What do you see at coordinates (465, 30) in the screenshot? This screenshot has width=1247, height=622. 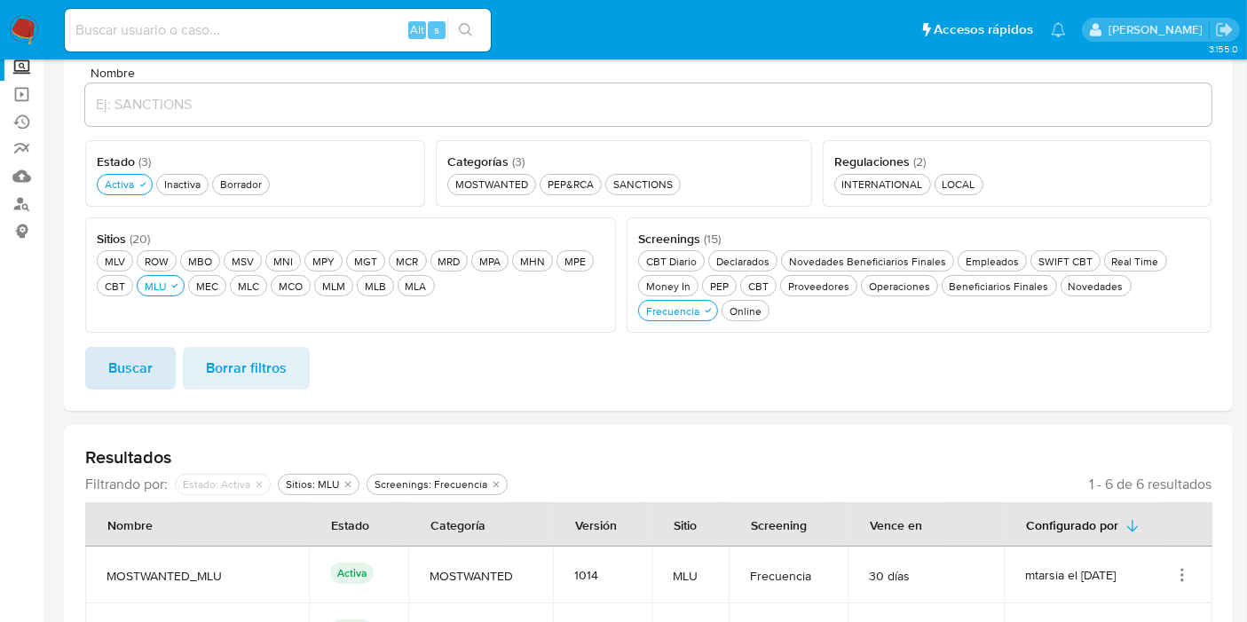 I see `button: search-icon` at bounding box center [465, 30].